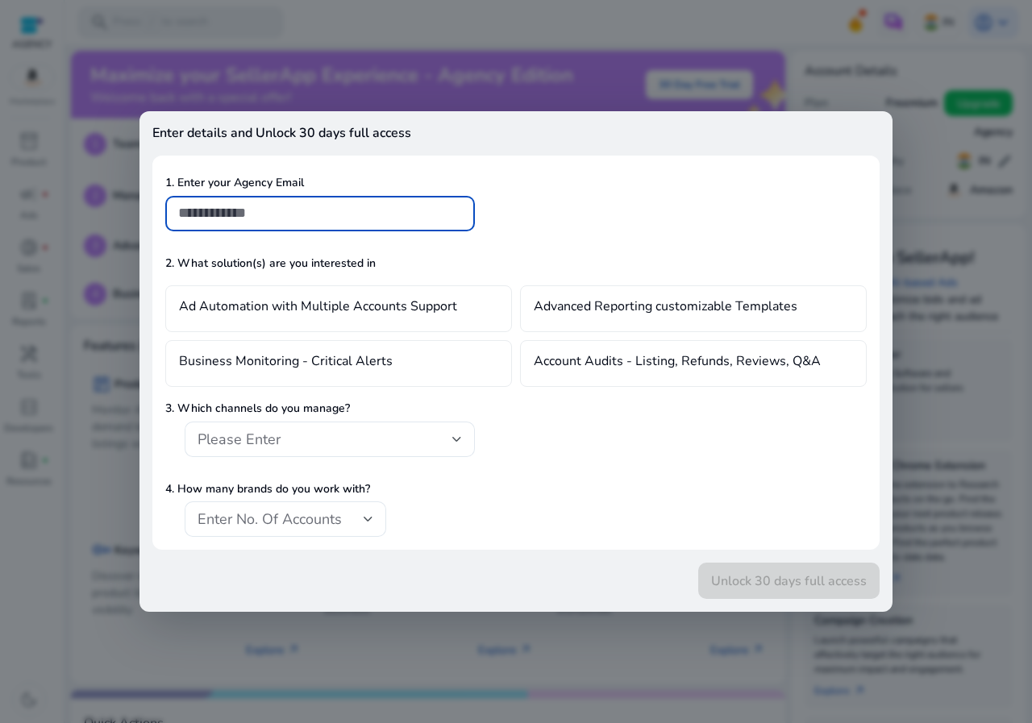 This screenshot has width=1032, height=723. Describe the element at coordinates (516, 489) in the screenshot. I see `p: 4. How many brands do you work with?` at that location.